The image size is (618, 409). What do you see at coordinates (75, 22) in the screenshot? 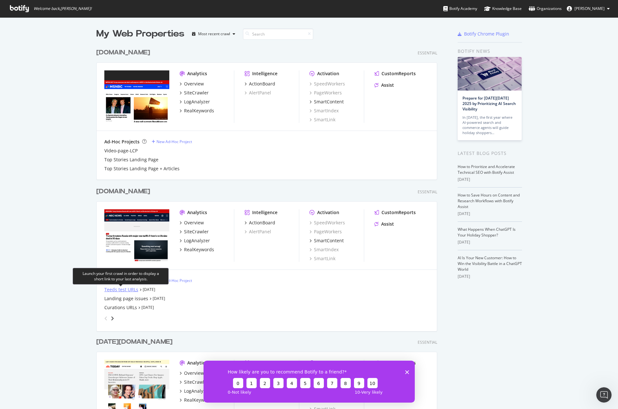
I see `button: 3` at bounding box center [75, 22].